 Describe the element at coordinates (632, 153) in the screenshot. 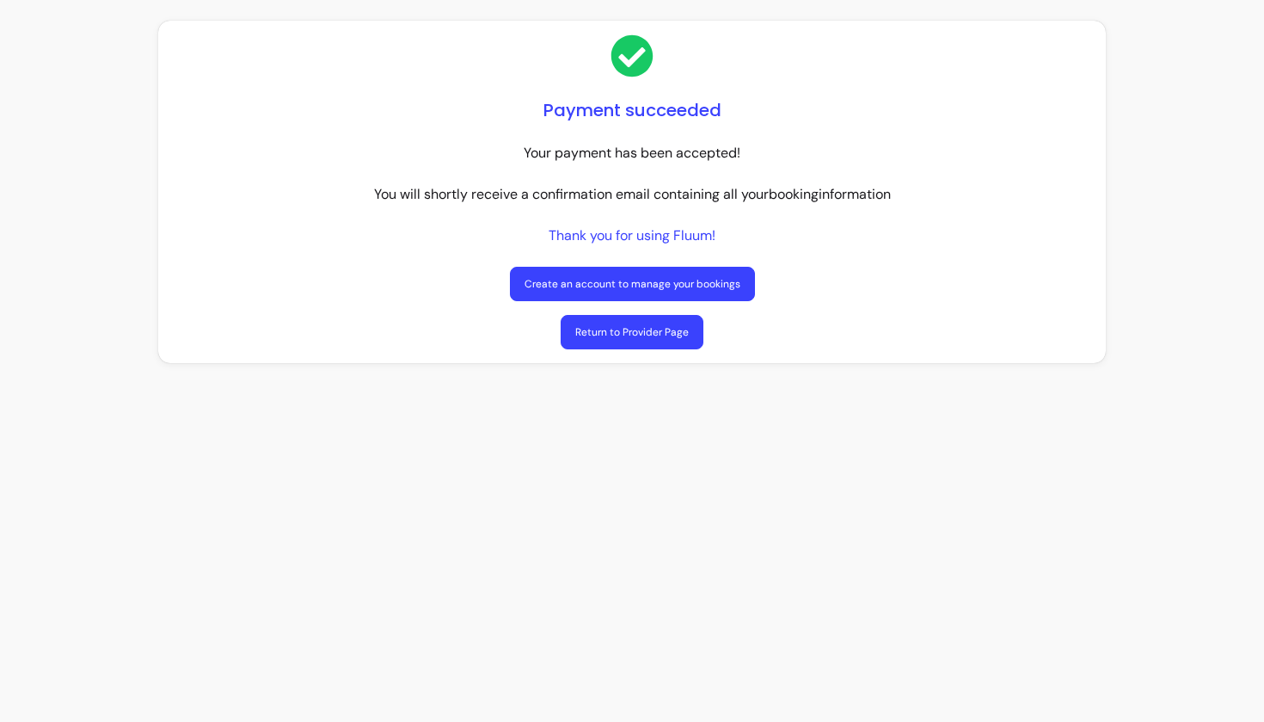

I see `p: Your payment has been accepted!` at that location.